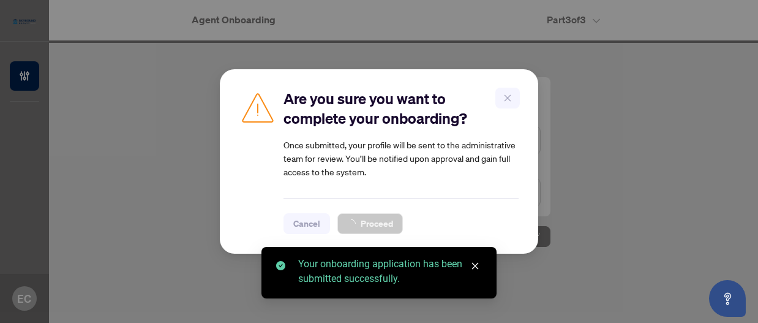 The image size is (758, 323). I want to click on img: Caution Icon, so click(258, 107).